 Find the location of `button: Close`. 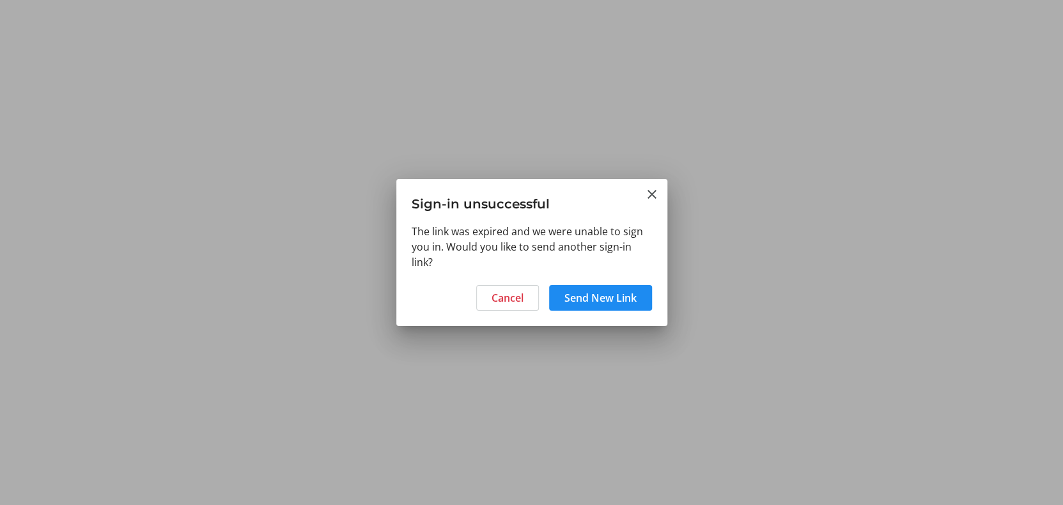

button: Close is located at coordinates (652, 194).